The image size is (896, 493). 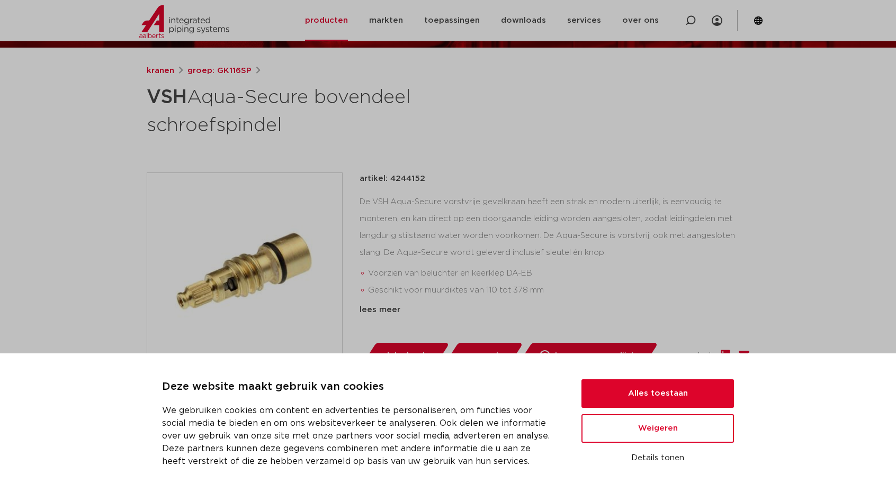 What do you see at coordinates (594, 356) in the screenshot?
I see `span: toevoegen aan lijst` at bounding box center [594, 356].